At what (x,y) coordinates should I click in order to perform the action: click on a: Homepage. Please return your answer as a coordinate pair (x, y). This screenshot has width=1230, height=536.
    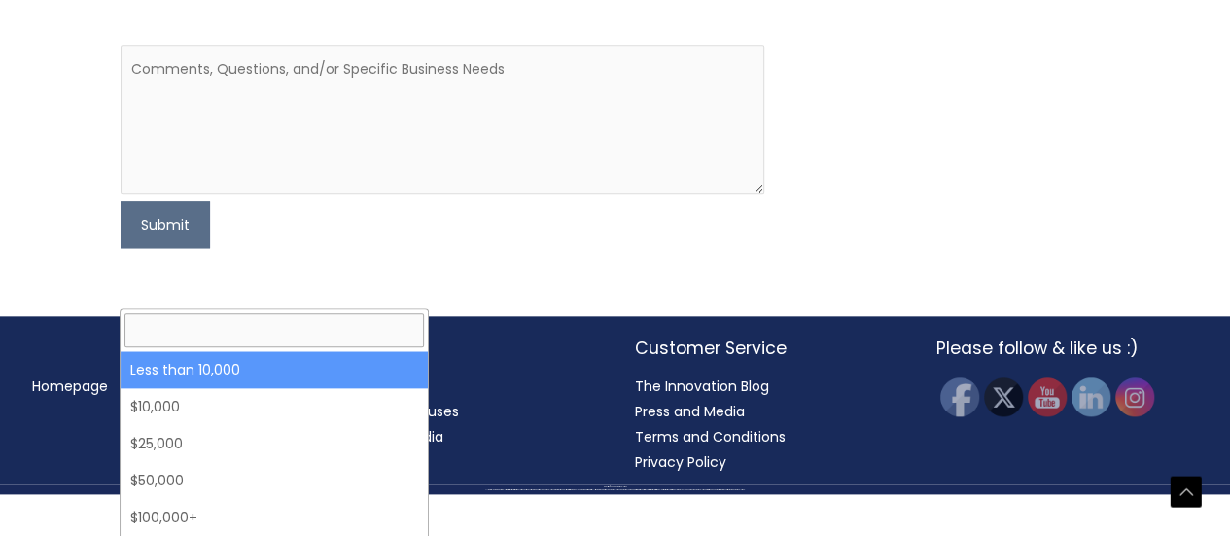
    Looking at the image, I should click on (70, 386).